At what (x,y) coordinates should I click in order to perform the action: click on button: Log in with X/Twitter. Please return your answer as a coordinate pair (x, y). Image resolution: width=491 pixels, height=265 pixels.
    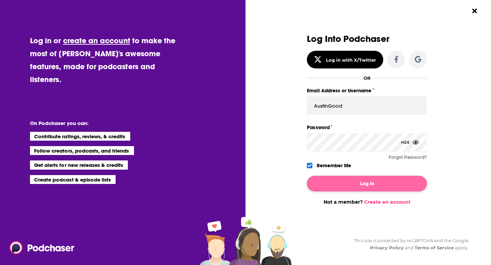
    Looking at the image, I should click on (345, 60).